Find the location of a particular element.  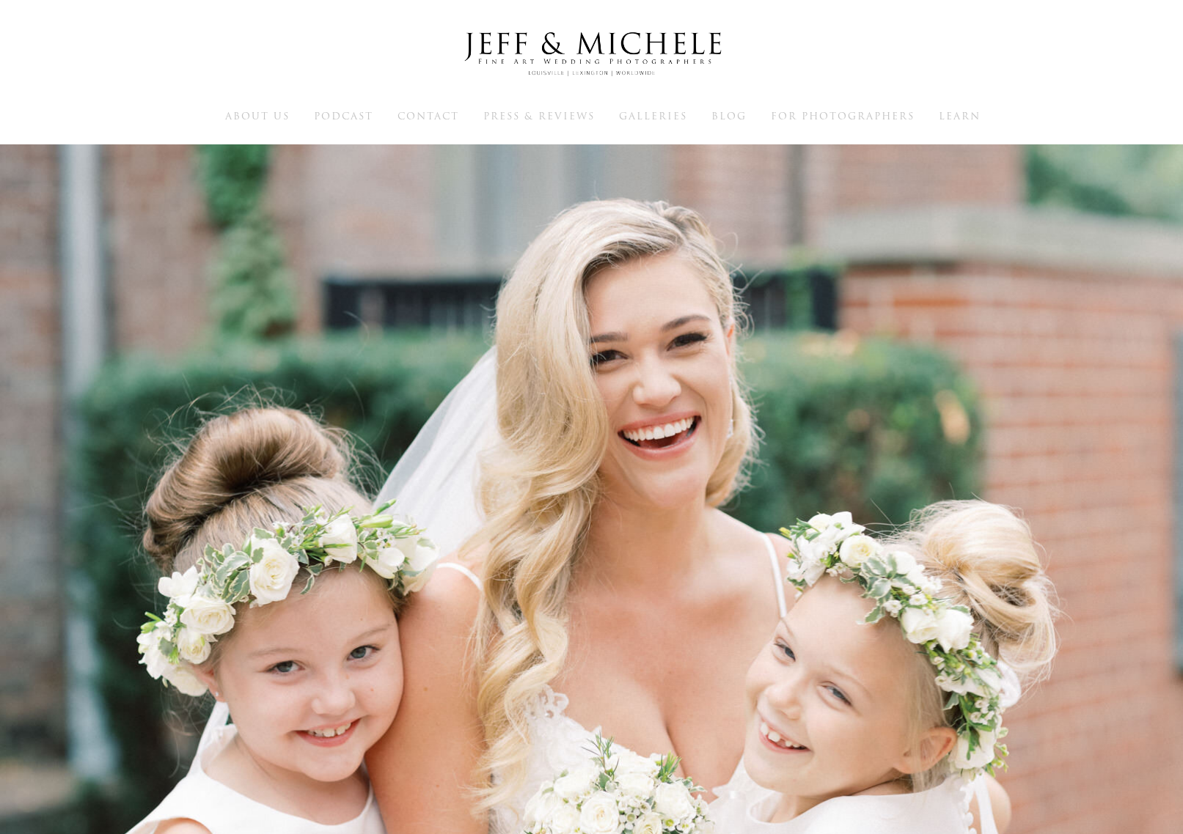

a: Podcast is located at coordinates (343, 116).